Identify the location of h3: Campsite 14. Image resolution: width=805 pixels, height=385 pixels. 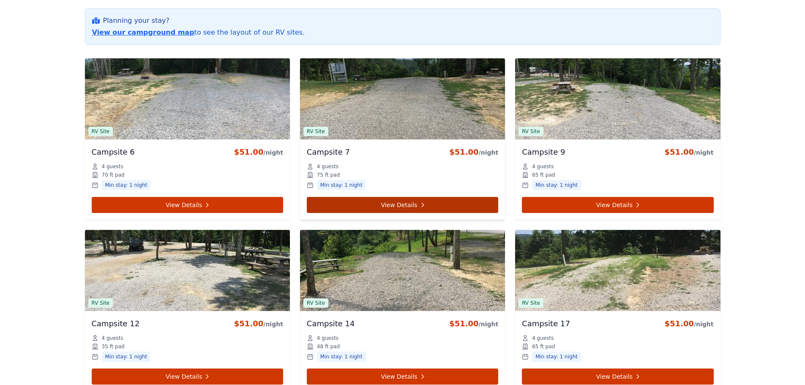
(331, 324).